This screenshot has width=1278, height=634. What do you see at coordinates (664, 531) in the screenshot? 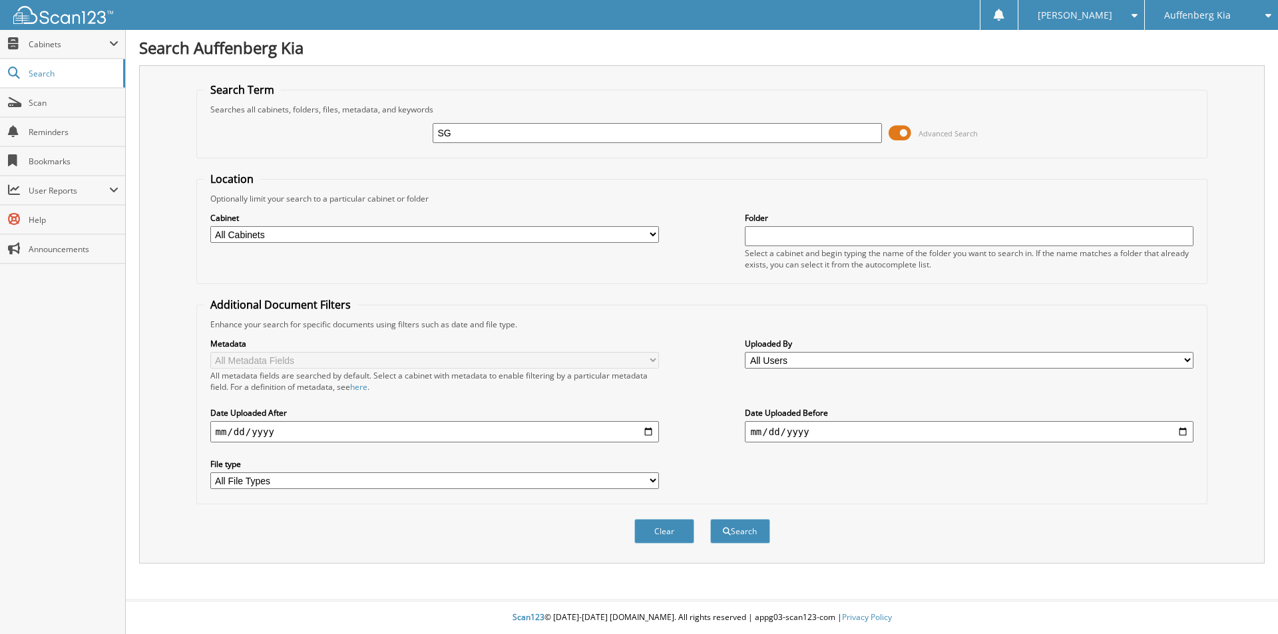
I see `button: Clear` at bounding box center [664, 531].